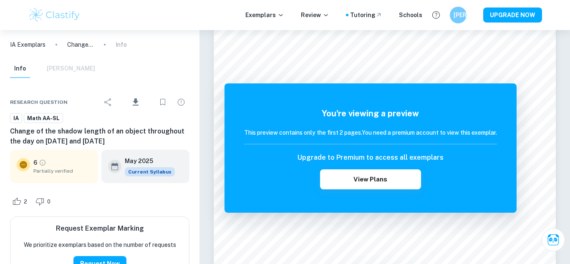 Image resolution: width=570 pixels, height=264 pixels. I want to click on div: Report issue, so click(181, 102).